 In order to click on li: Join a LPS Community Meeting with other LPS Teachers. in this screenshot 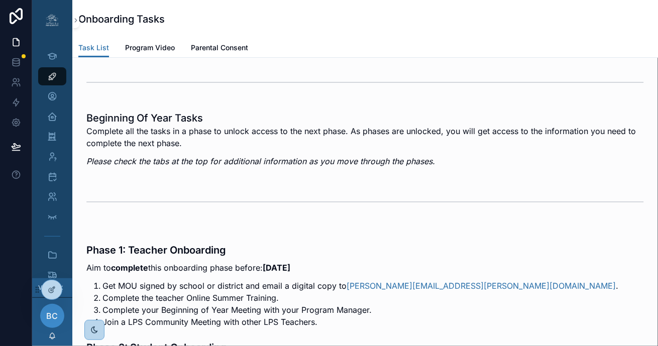, I will do `click(373, 322)`.